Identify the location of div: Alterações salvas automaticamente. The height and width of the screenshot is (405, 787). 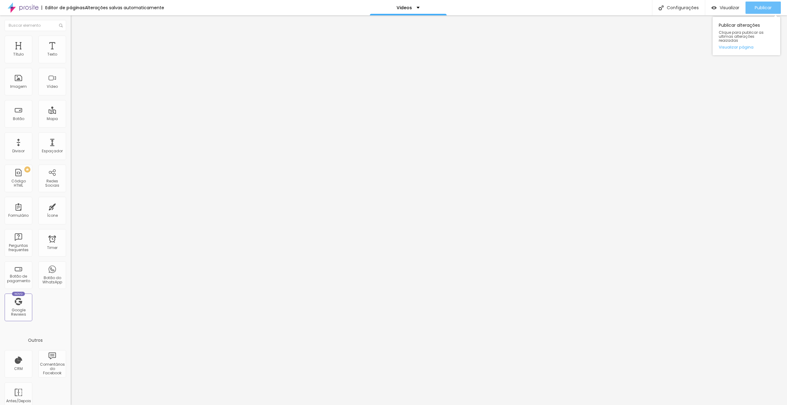
(124, 8).